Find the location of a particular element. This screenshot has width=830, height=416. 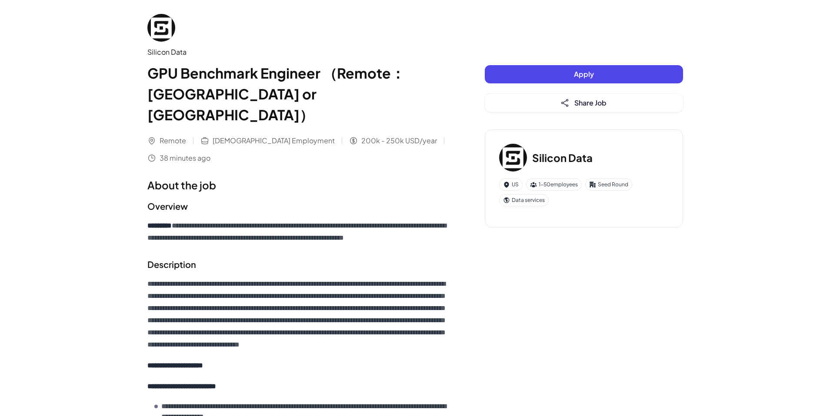

h2: Overview is located at coordinates (299, 206).